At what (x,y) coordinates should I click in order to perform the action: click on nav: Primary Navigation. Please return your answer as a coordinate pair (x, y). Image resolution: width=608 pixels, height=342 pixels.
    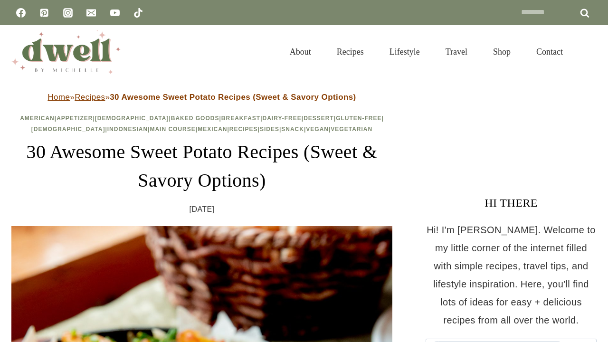
    Looking at the image, I should click on (426, 52).